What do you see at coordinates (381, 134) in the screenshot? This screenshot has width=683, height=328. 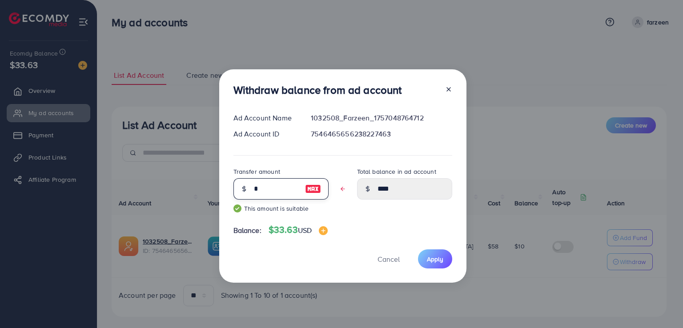 I see `div: 7546465656238227463` at bounding box center [381, 134].